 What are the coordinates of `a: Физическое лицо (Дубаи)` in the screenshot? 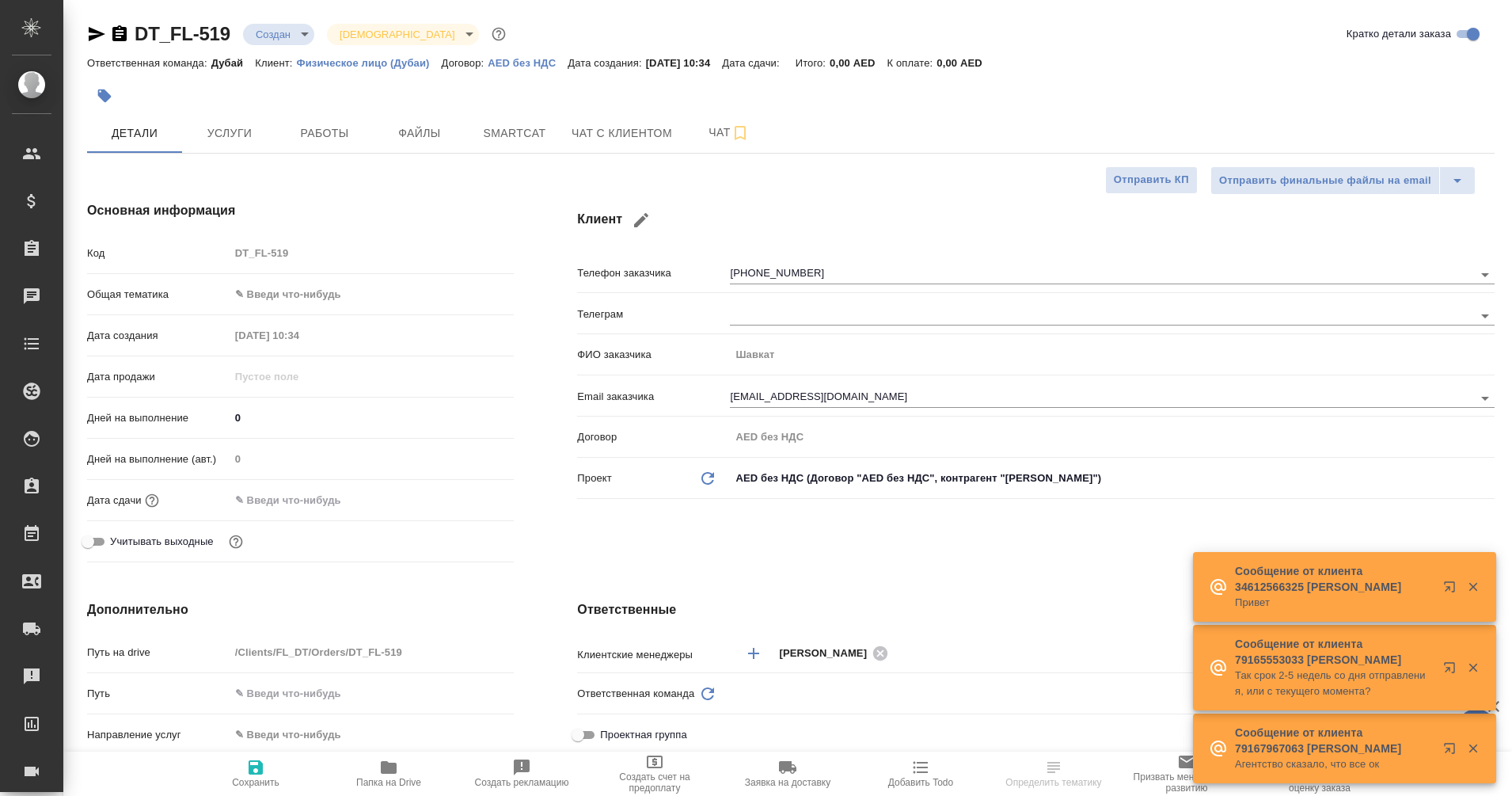 It's located at (369, 62).